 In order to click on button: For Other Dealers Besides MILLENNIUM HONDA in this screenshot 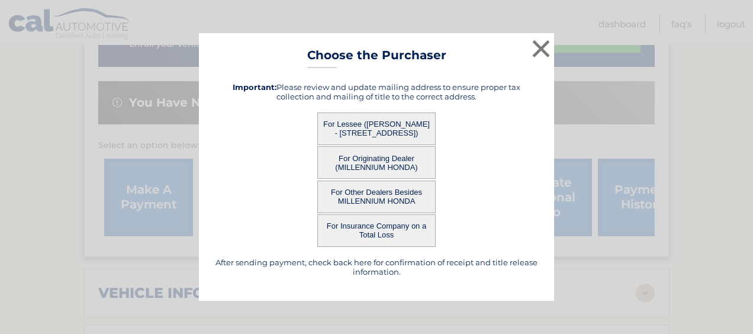, I will do `click(377, 197)`.